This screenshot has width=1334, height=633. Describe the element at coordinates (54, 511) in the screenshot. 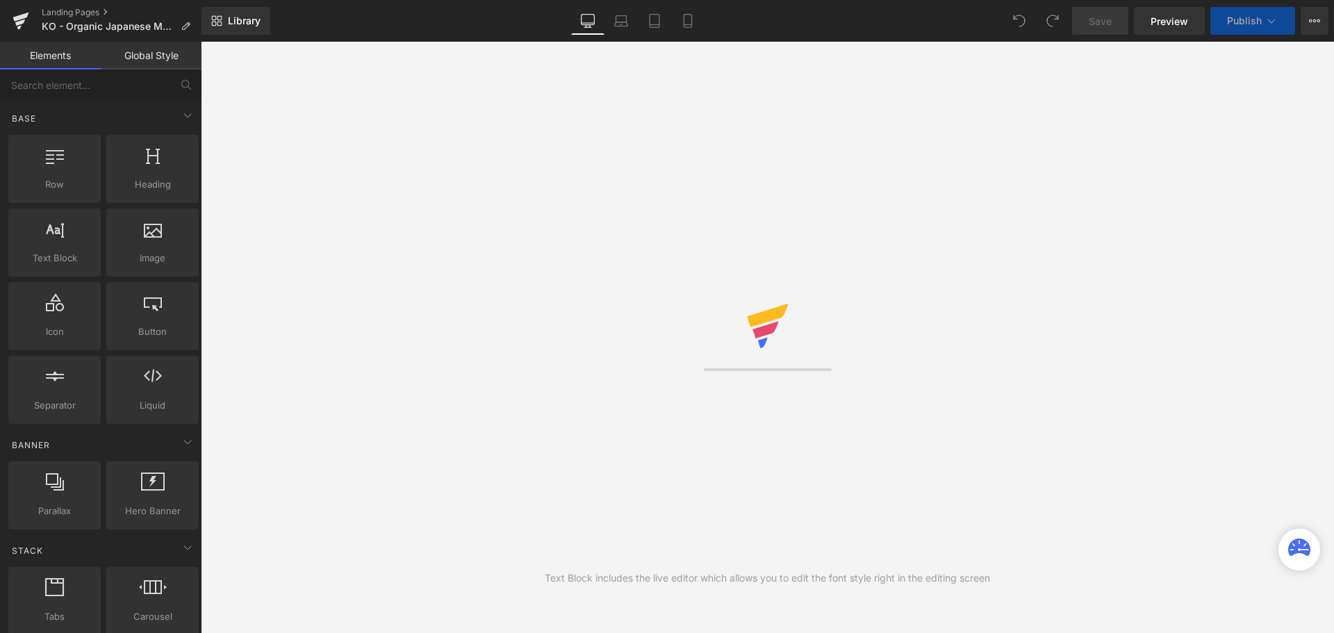

I see `span: Parallax` at that location.